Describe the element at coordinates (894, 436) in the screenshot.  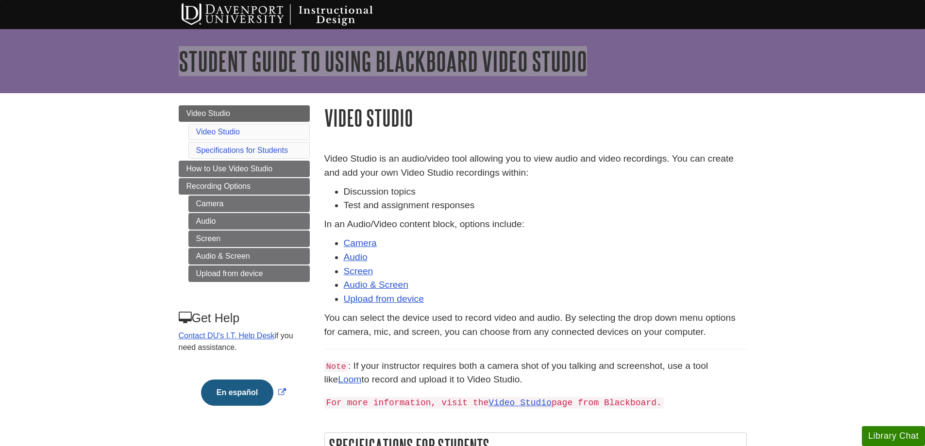
I see `button: Library Chat` at that location.